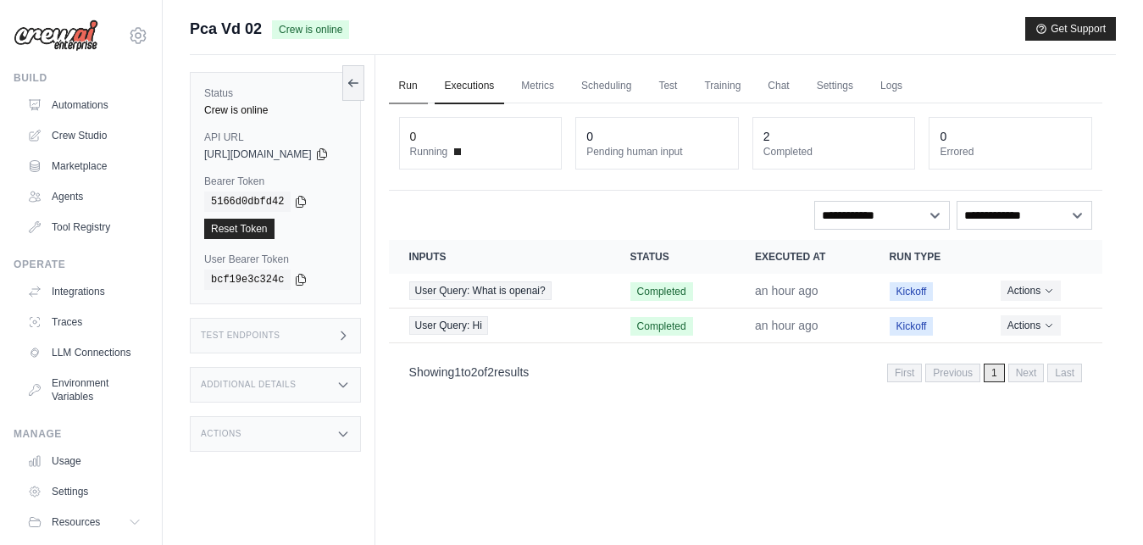  I want to click on label: API URL, so click(275, 137).